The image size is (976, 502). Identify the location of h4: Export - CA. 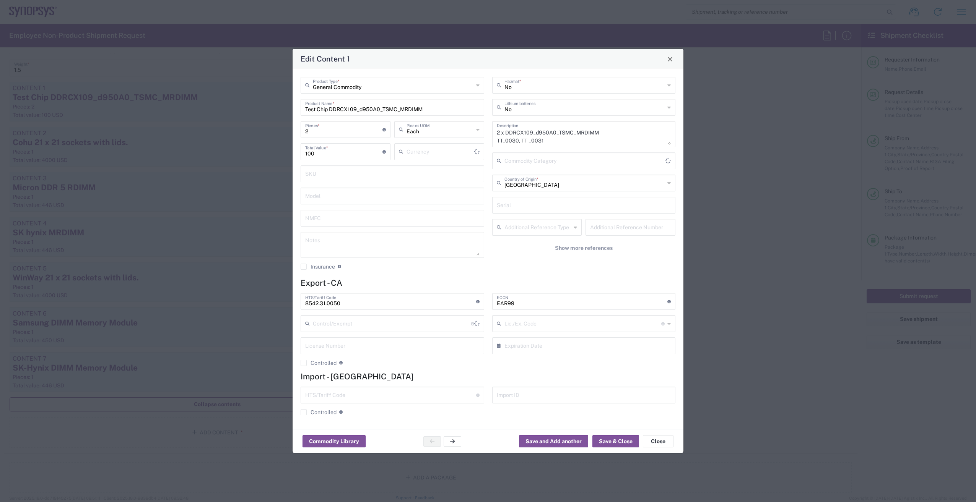
(488, 283).